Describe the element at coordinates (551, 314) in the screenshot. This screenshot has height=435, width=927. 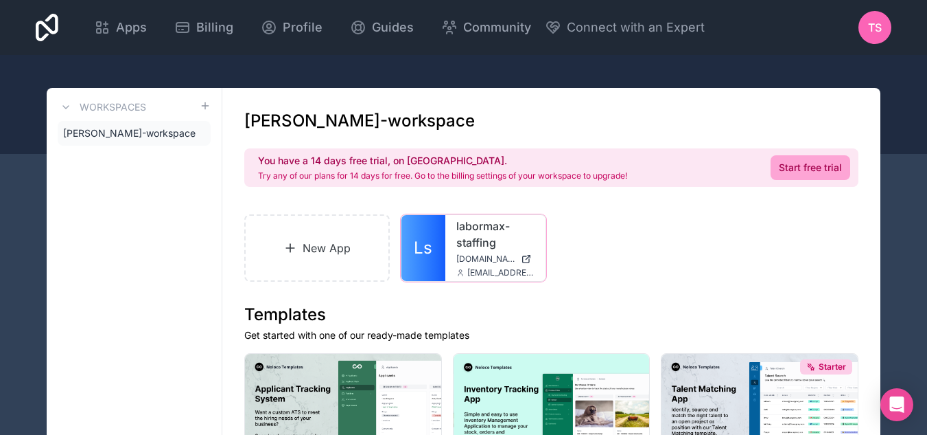
I see `h1: Templates` at that location.